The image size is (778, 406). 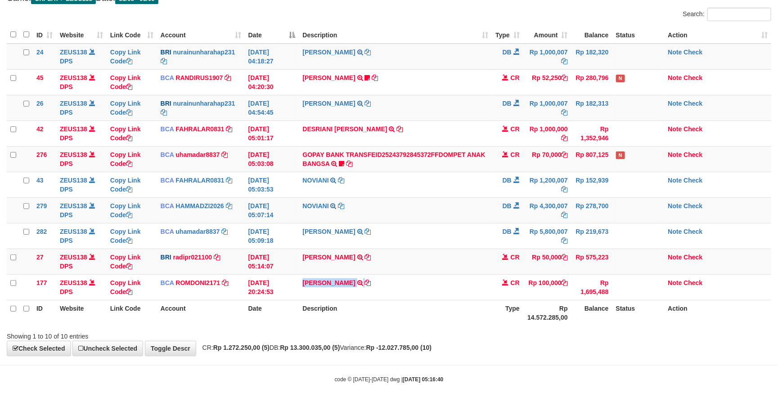 What do you see at coordinates (40, 180) in the screenshot?
I see `span: 43` at bounding box center [40, 180].